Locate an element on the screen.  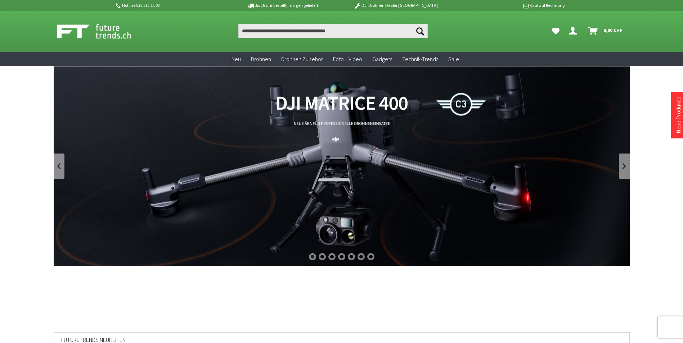
input: Produkt, Marke, Kategorie, EAN, Artikelnummer… is located at coordinates (333, 31).